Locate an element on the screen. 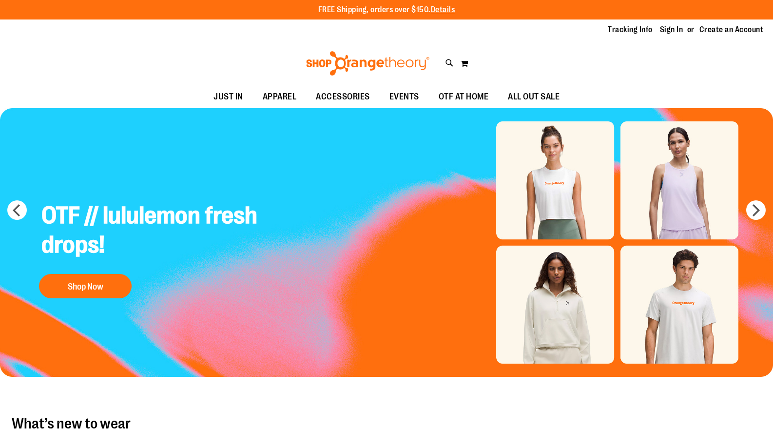  button: Shop Now is located at coordinates (85, 286).